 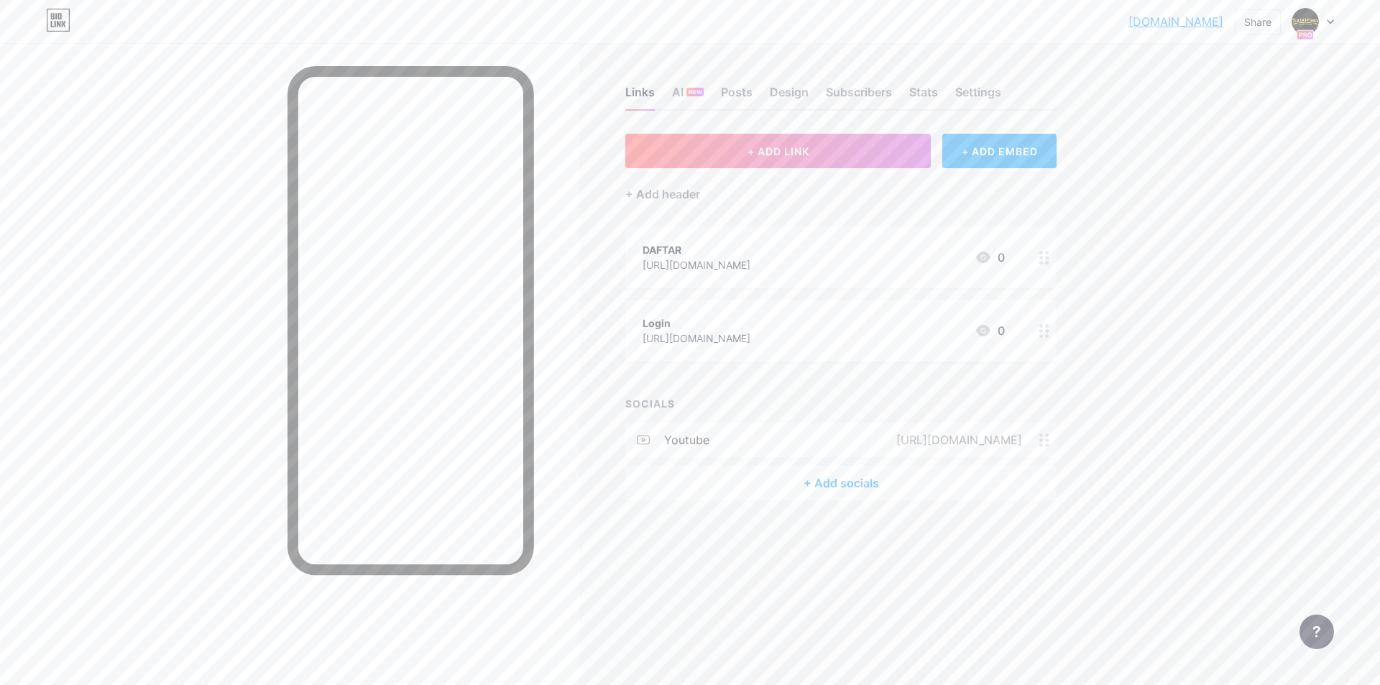 I want to click on div: + ADD EMBED, so click(x=999, y=151).